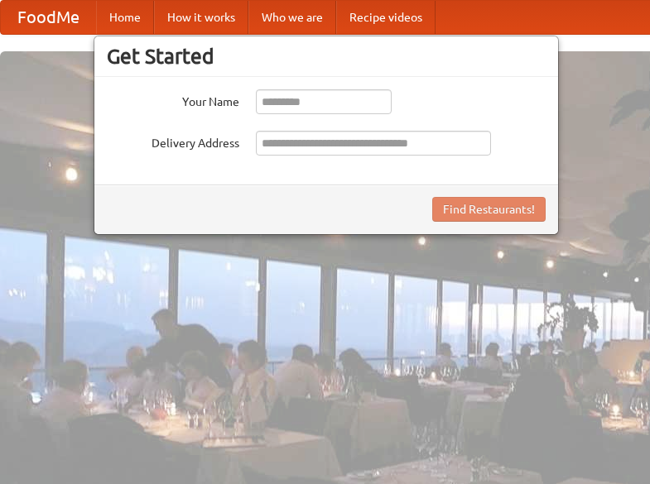 Image resolution: width=650 pixels, height=484 pixels. What do you see at coordinates (201, 17) in the screenshot?
I see `a: How it works` at bounding box center [201, 17].